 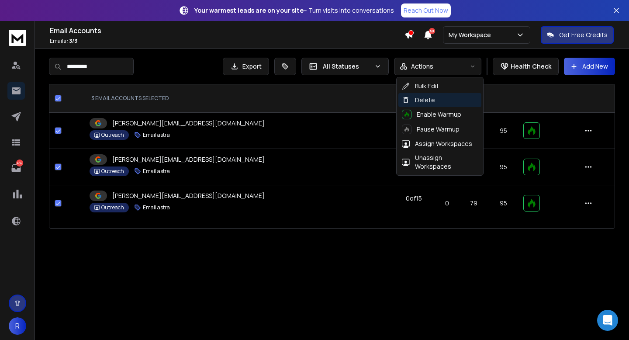 I want to click on p: My Workspace, so click(x=471, y=35).